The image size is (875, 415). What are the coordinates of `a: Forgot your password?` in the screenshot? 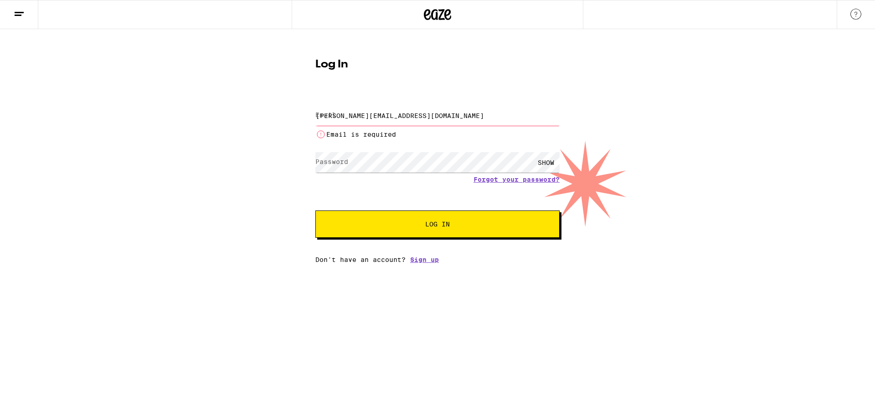 It's located at (517, 180).